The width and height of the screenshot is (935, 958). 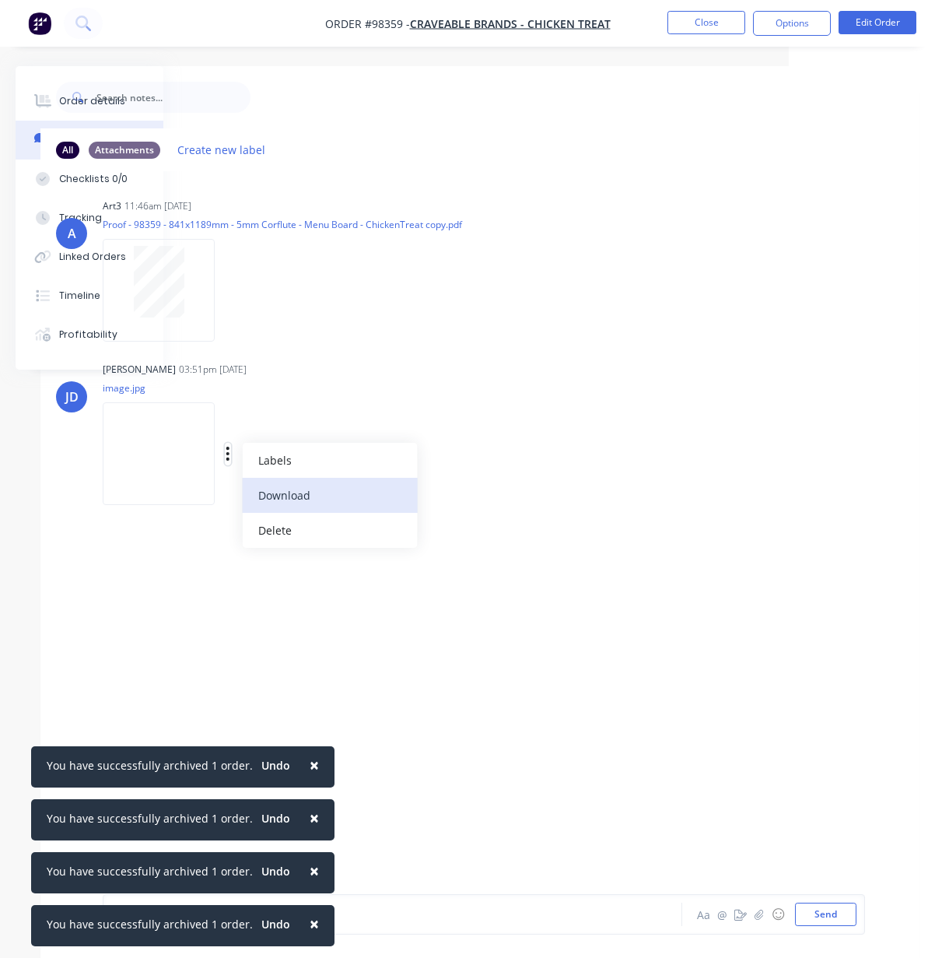 I want to click on button: Checklists 0/0, so click(x=89, y=179).